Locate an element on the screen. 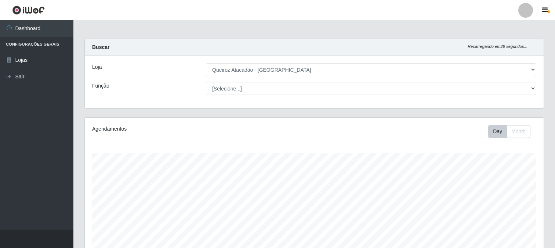  img: CoreUI Logo is located at coordinates (28, 10).